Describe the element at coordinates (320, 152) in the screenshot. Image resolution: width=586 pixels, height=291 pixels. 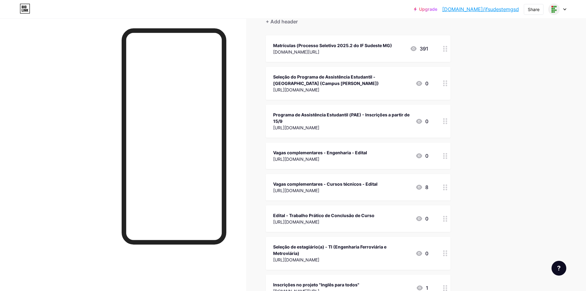
I see `div: Vagas complementares - Engenharia - Edital` at that location.